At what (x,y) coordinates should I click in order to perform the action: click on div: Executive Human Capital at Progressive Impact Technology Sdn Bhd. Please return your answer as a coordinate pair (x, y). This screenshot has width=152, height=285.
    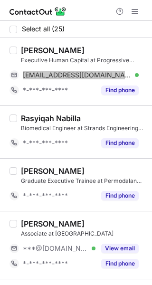
    Looking at the image, I should click on (84, 60).